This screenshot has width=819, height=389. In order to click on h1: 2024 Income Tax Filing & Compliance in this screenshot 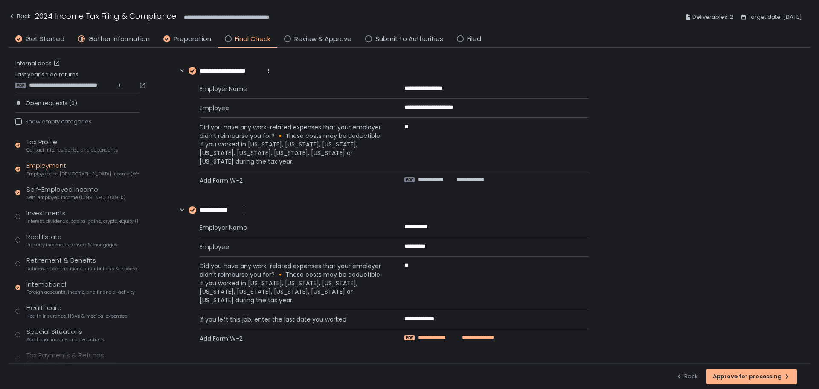, I will do `click(105, 16)`.